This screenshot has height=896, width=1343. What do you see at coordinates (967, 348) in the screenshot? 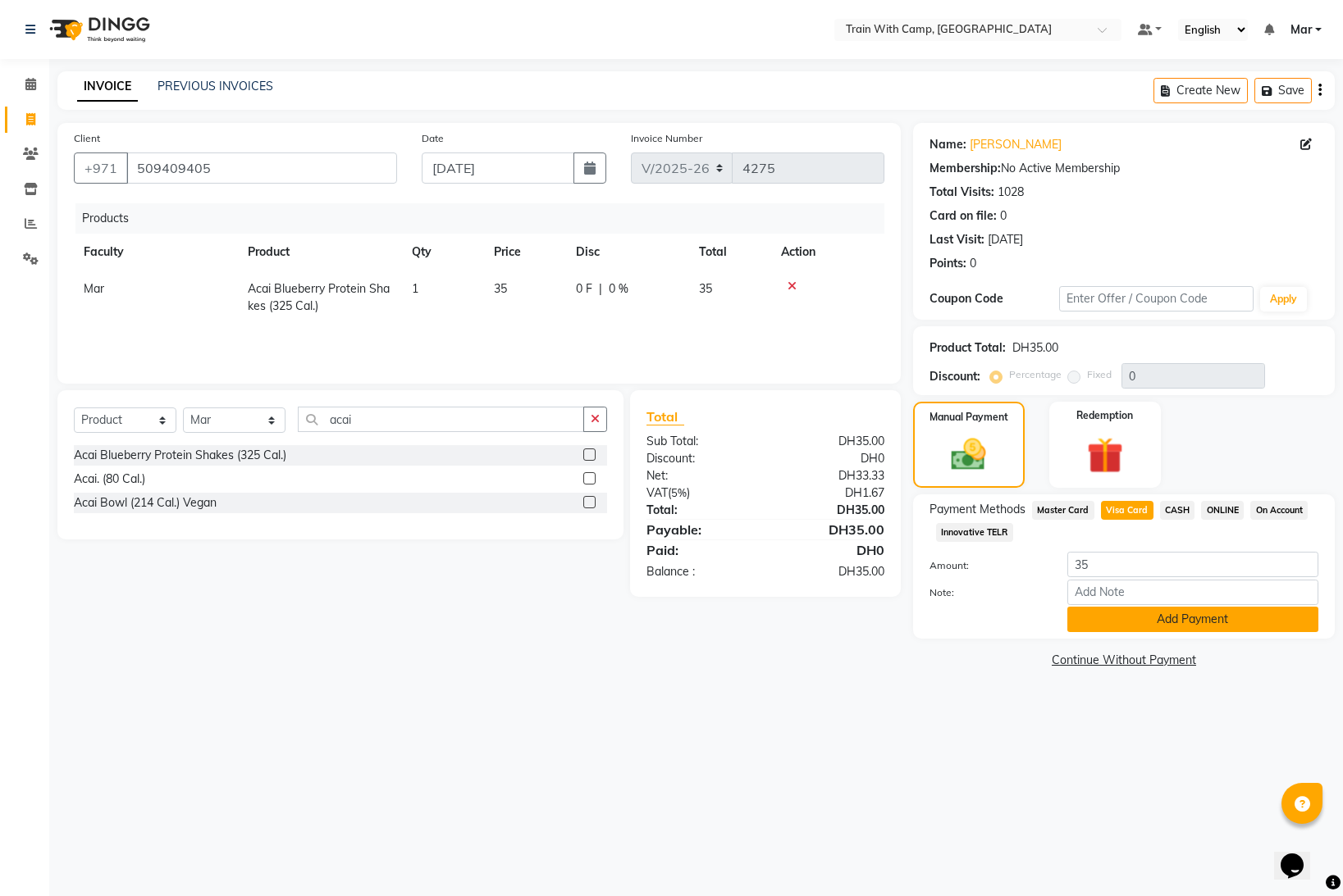
I see `div: Product Total:` at bounding box center [967, 348].